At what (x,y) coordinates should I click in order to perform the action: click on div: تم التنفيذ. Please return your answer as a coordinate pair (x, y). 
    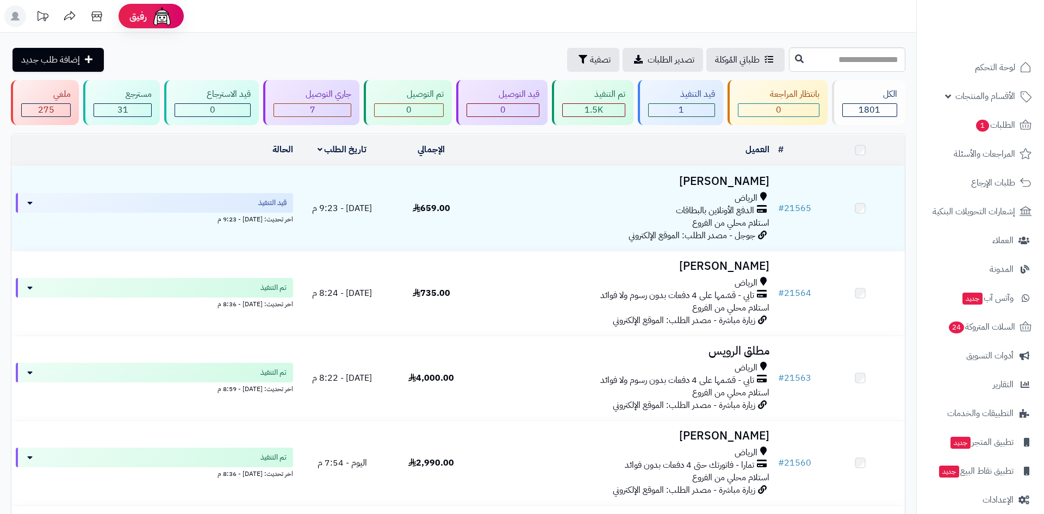
    Looking at the image, I should click on (594, 94).